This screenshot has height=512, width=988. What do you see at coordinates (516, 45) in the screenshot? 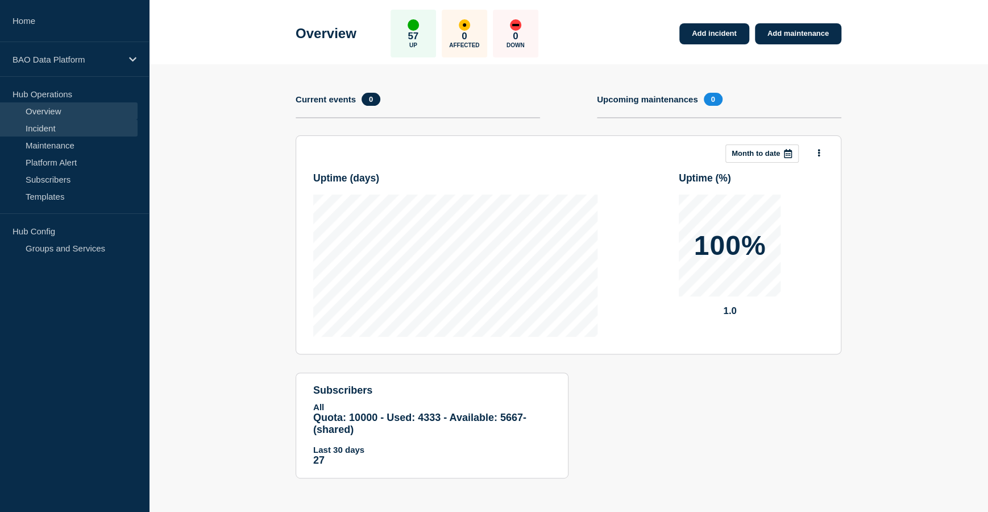
I see `p: Down` at bounding box center [516, 45].